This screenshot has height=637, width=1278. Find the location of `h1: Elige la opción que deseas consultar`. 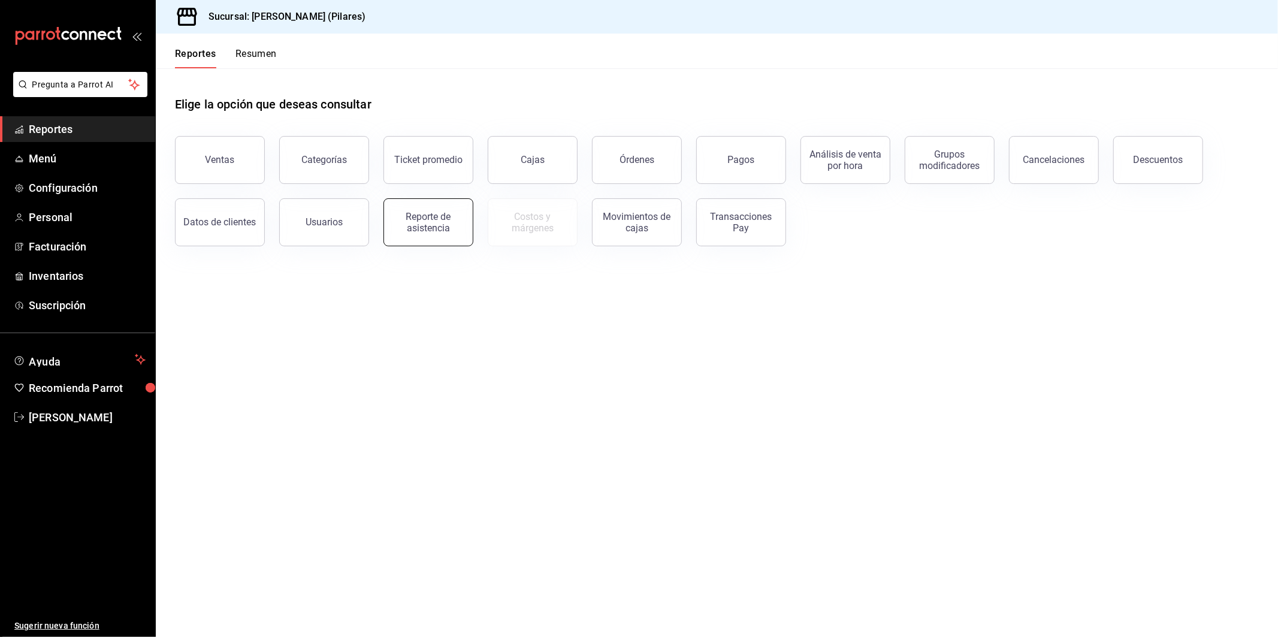

h1: Elige la opción que deseas consultar is located at coordinates (273, 104).